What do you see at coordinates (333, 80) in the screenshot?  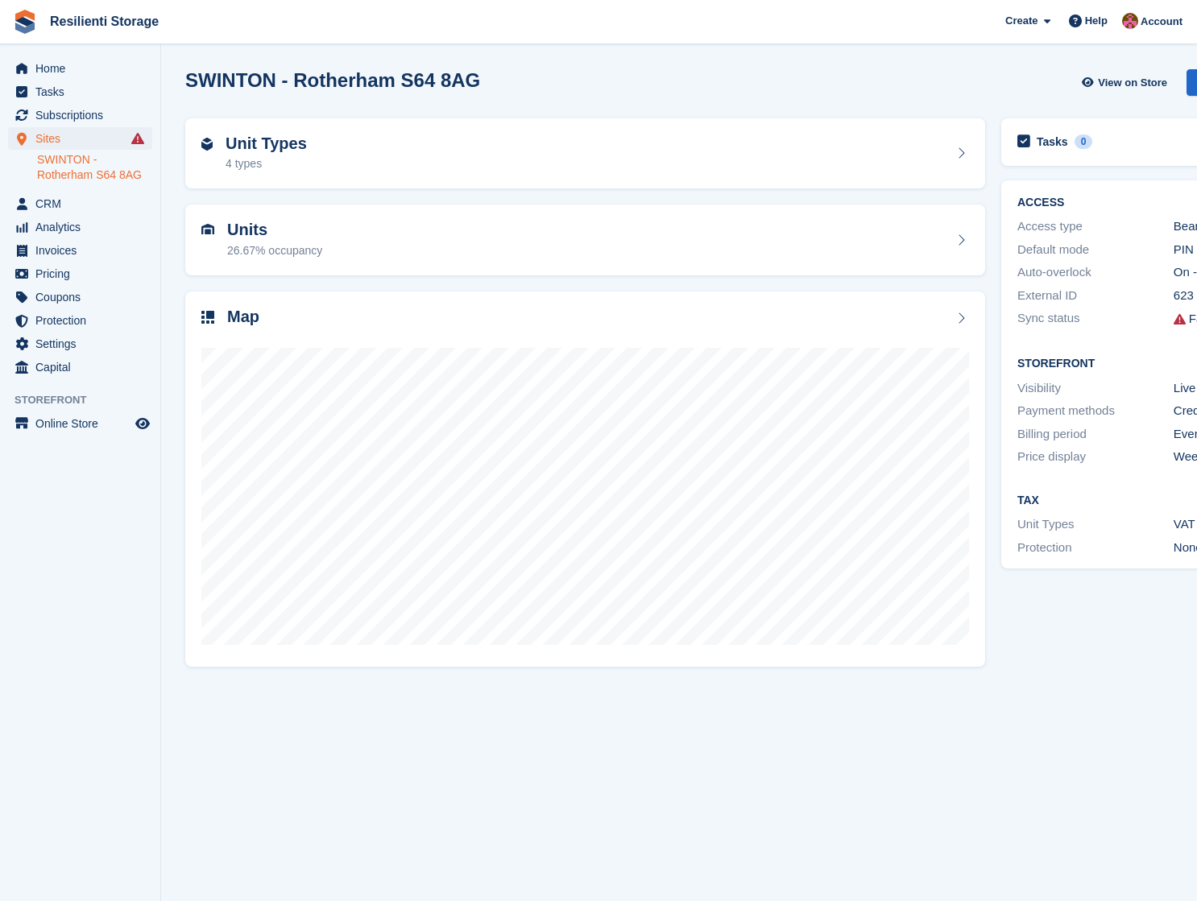 I see `h2: SWINTON - Rotherham S64 8AG` at bounding box center [333, 80].